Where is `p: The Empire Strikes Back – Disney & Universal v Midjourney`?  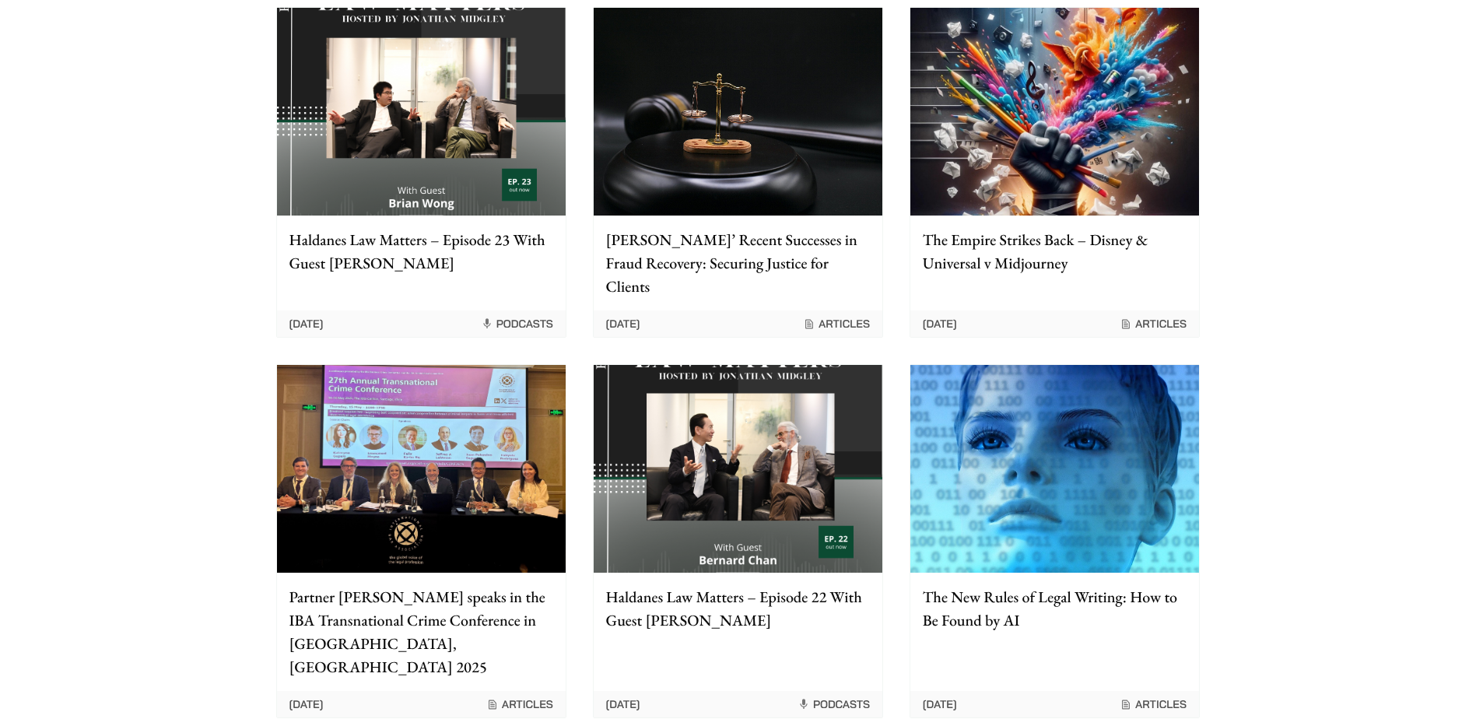
p: The Empire Strikes Back – Disney & Universal v Midjourney is located at coordinates (1055, 251).